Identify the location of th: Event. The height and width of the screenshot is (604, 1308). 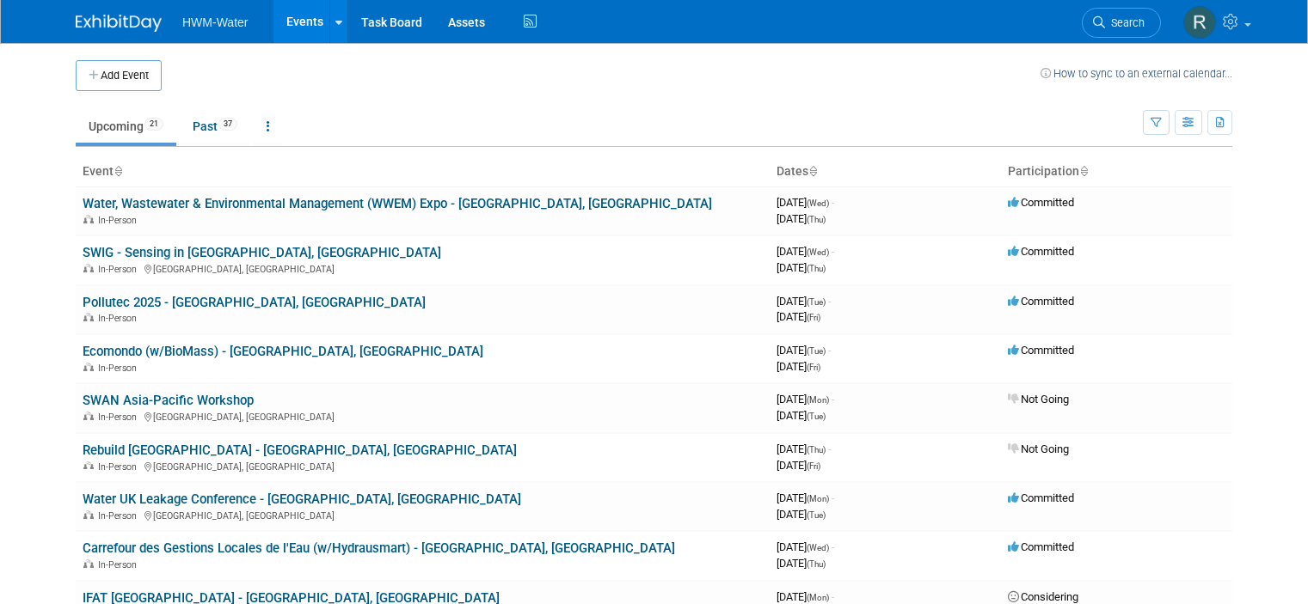
(422, 172).